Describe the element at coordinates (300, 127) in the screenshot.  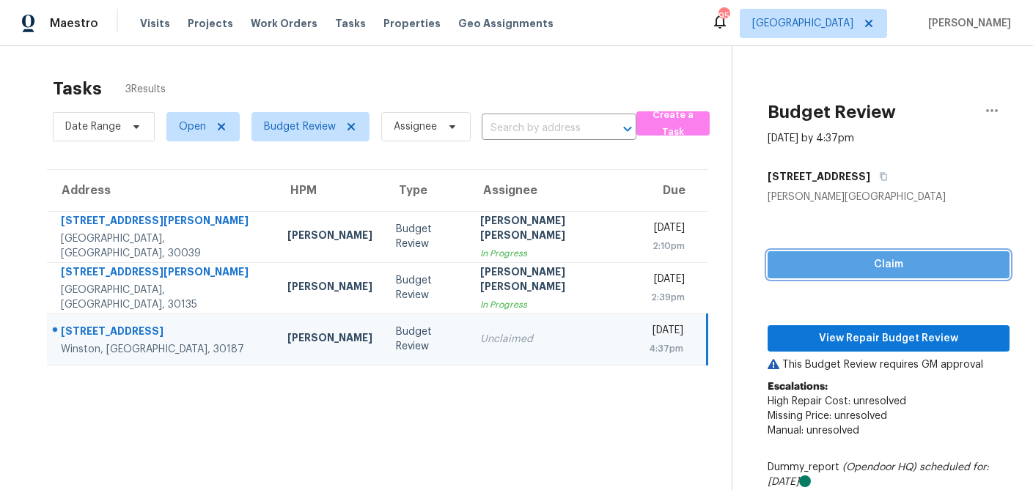
I see `span: Budget Review` at that location.